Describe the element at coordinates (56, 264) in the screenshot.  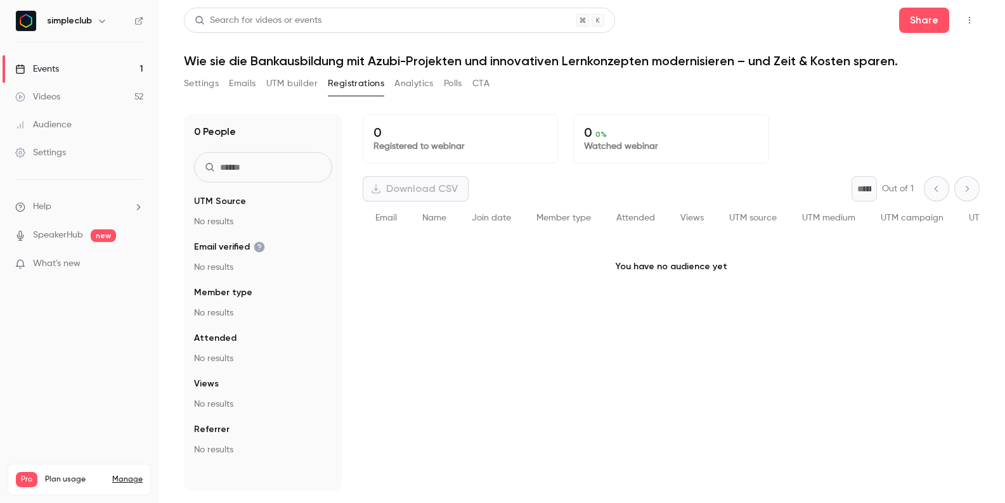
I see `span: What's new` at that location.